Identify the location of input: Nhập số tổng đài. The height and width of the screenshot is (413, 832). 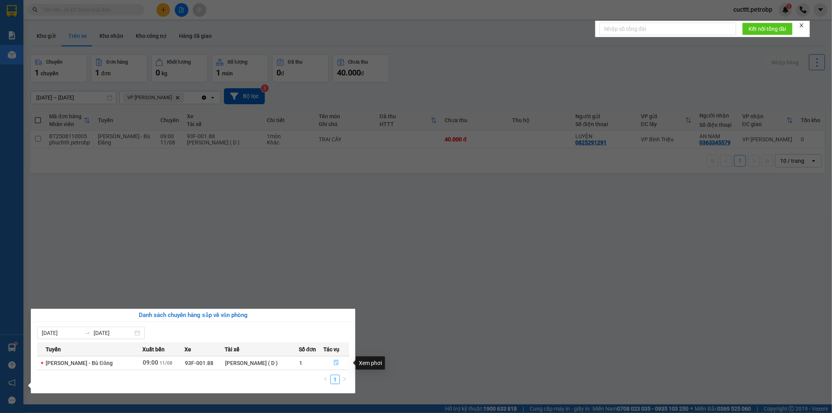
(668, 29).